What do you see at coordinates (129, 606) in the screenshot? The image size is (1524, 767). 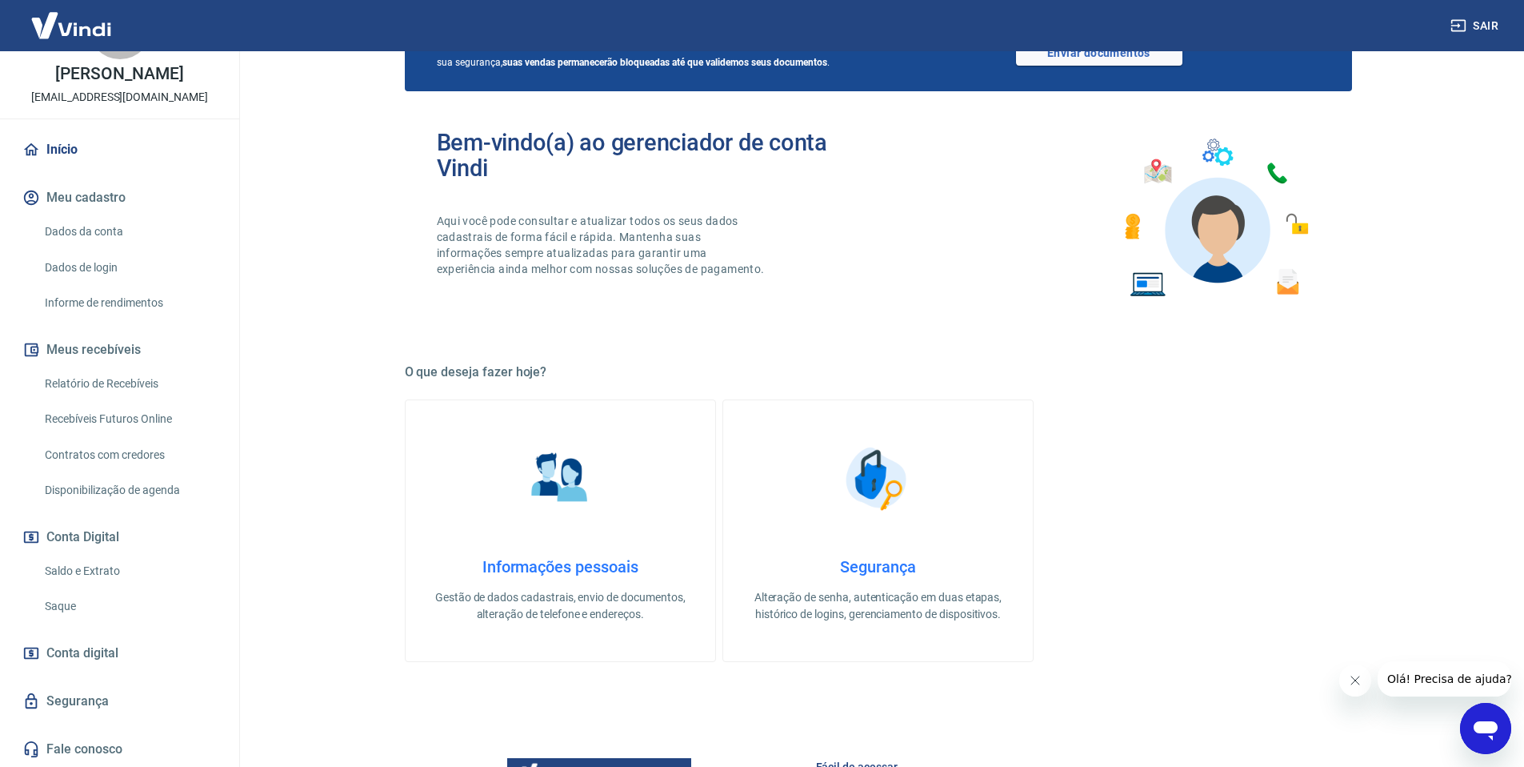 I see `a: Saque` at bounding box center [129, 606].